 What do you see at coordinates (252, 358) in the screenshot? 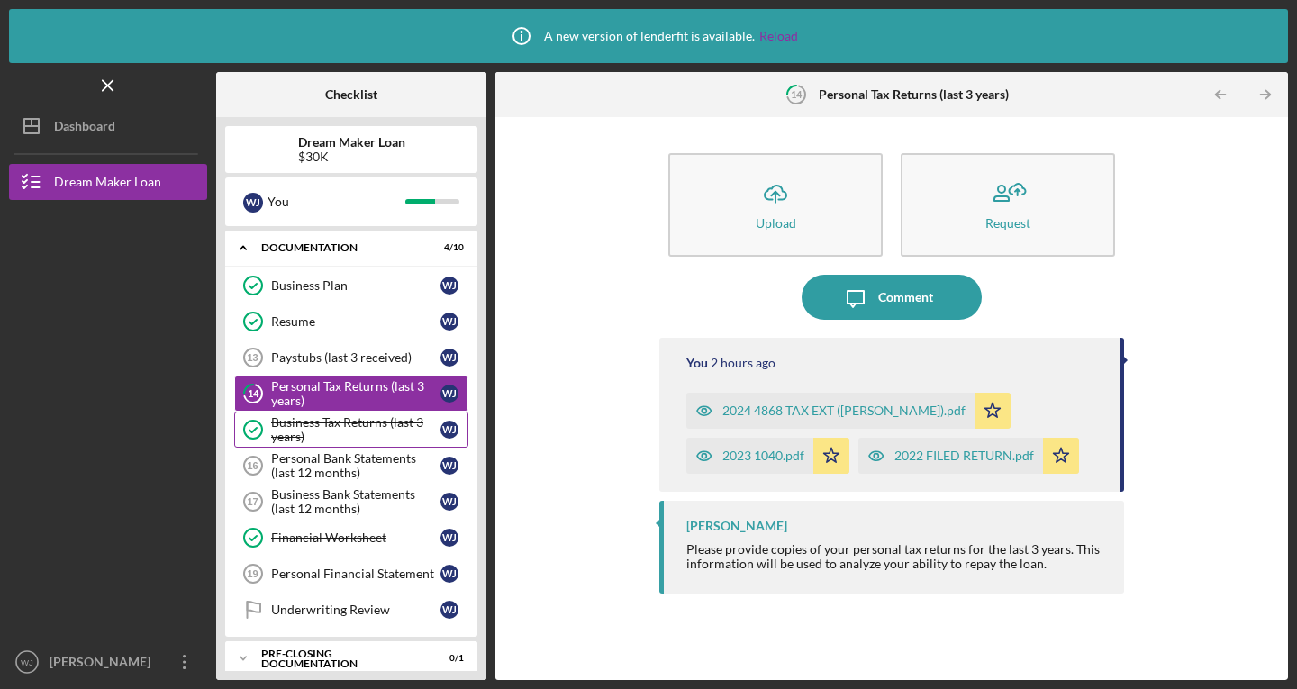
I see `tspan: 13` at bounding box center [252, 358].